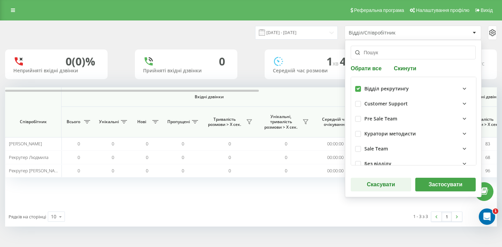  What do you see at coordinates (405, 68) in the screenshot?
I see `button: Скинути` at bounding box center [405, 68].